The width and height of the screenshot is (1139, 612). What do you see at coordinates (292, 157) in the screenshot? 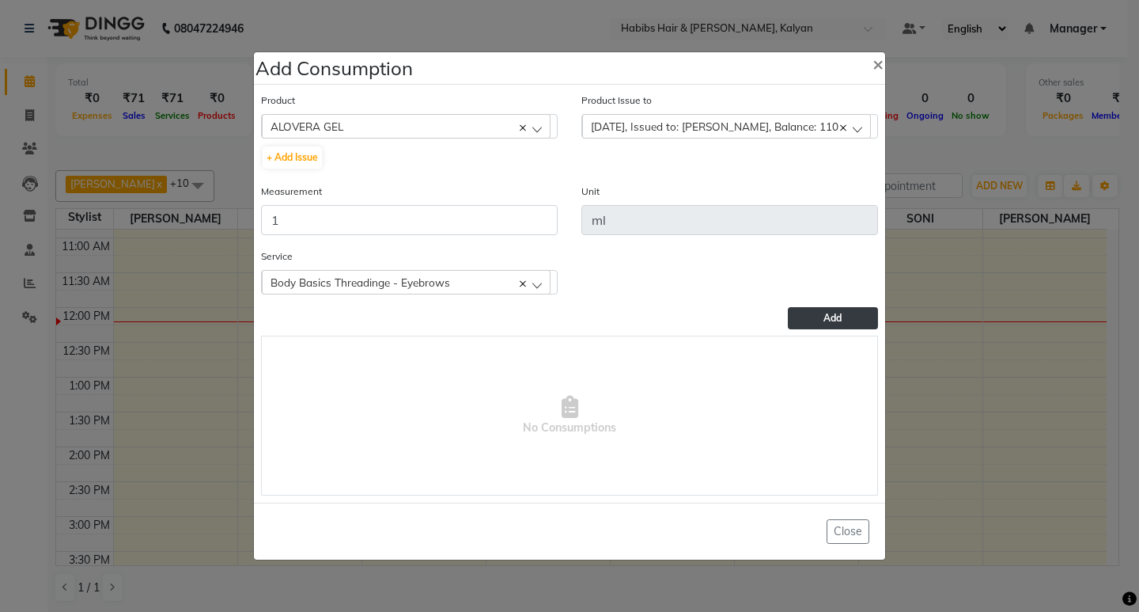
I see `button: + Add Issue` at bounding box center [292, 157].